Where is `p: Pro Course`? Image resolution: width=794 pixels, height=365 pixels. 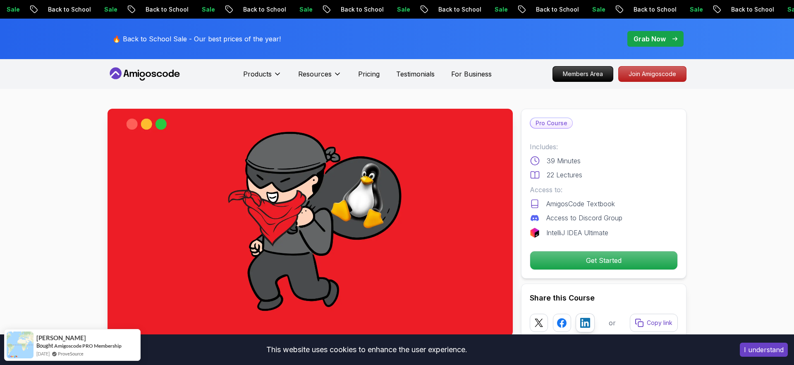 p: Pro Course is located at coordinates (551, 123).